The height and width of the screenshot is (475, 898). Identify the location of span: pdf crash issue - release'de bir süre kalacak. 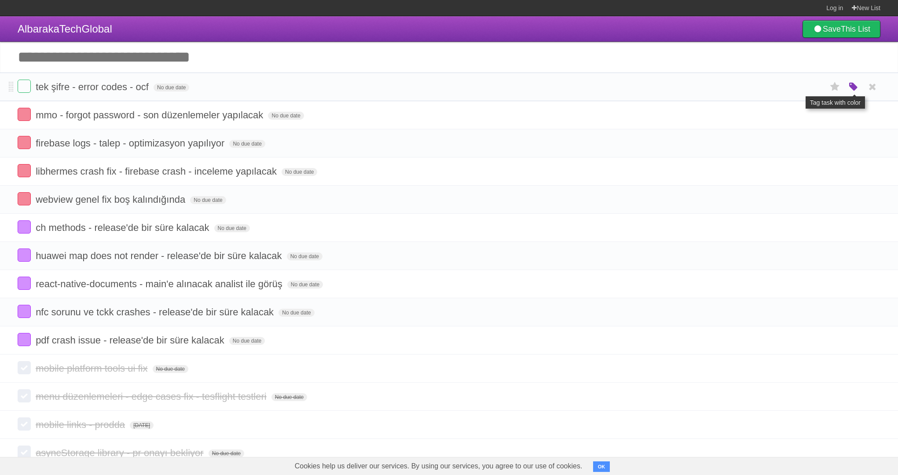
(131, 340).